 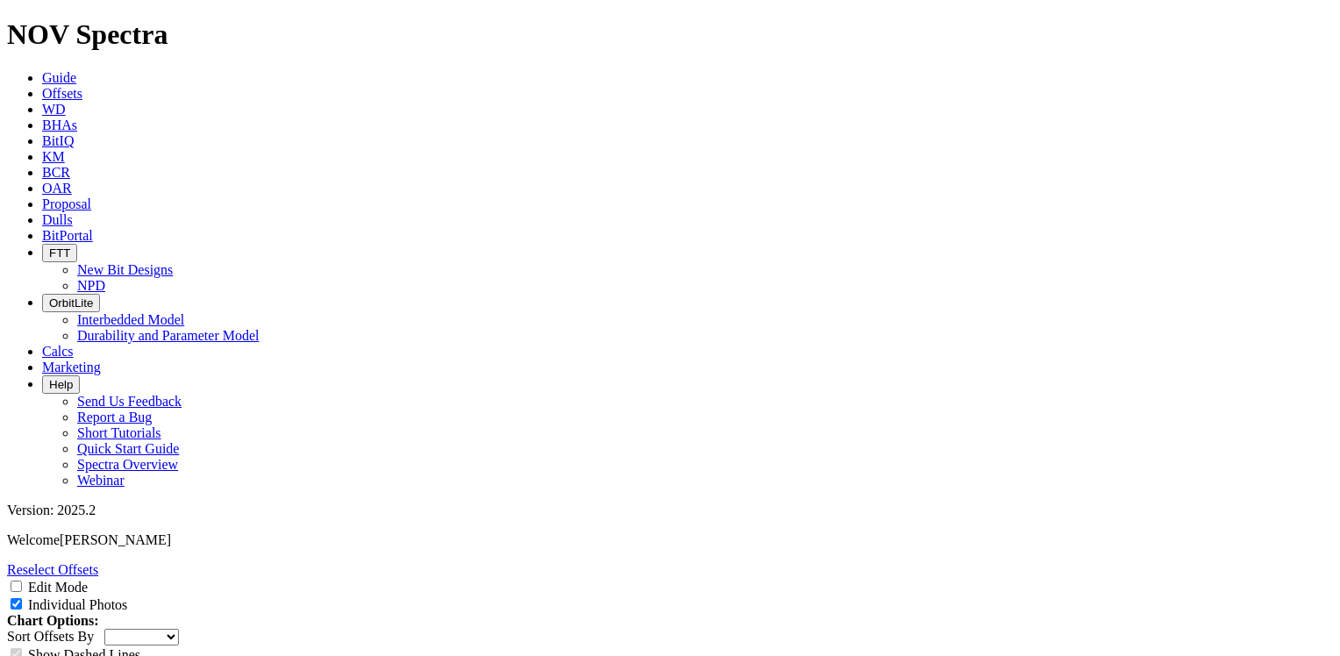 What do you see at coordinates (50, 636) in the screenshot?
I see `label: Sort Offsets By` at bounding box center [50, 636].